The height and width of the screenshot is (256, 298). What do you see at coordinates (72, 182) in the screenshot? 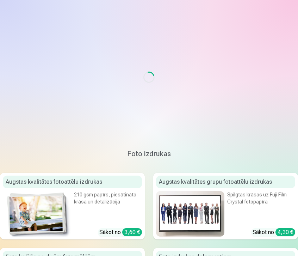
I see `div: Augstas kvalitātes fotoattēlu izdrukas` at bounding box center [72, 182].